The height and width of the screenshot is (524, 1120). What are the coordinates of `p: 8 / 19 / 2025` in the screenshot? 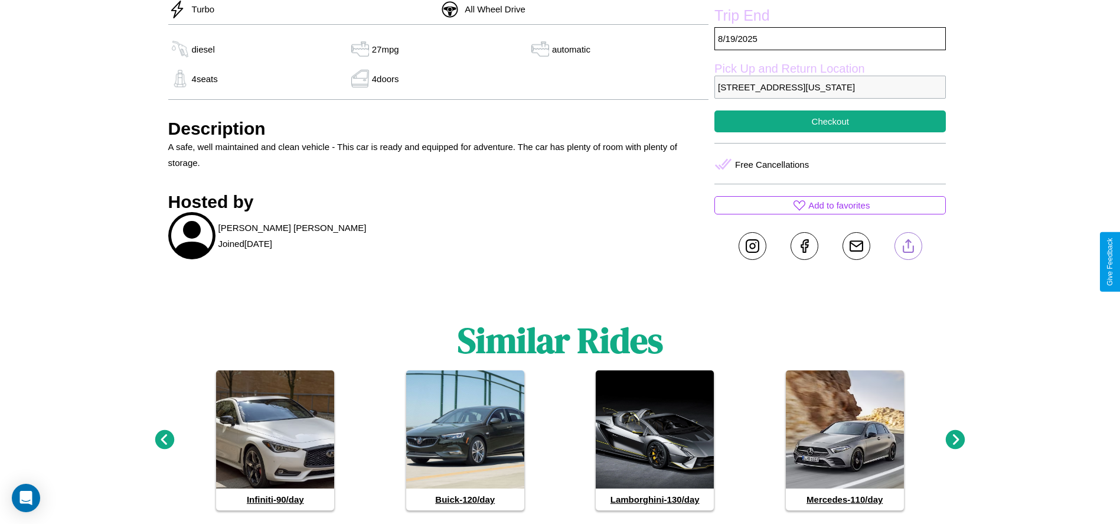 It's located at (830, 38).